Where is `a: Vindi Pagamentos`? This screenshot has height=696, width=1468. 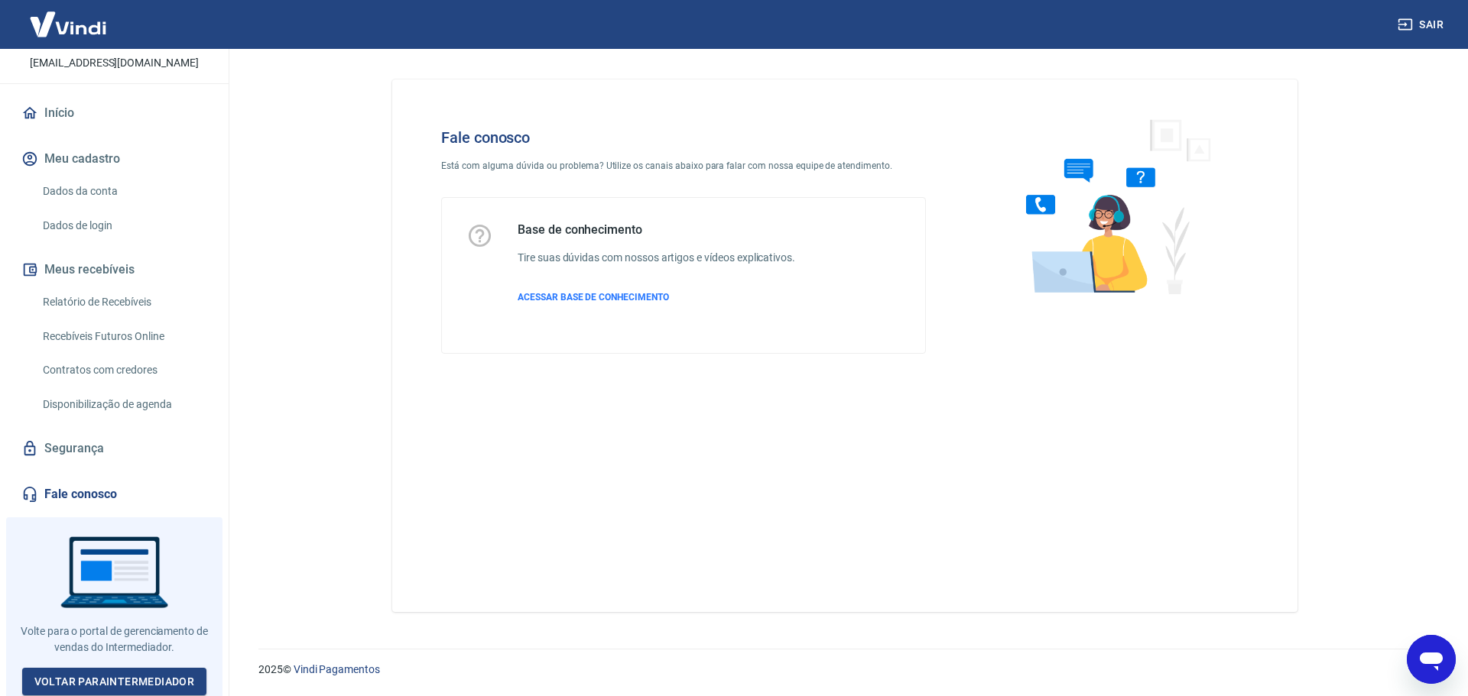 a: Vindi Pagamentos is located at coordinates (336, 670).